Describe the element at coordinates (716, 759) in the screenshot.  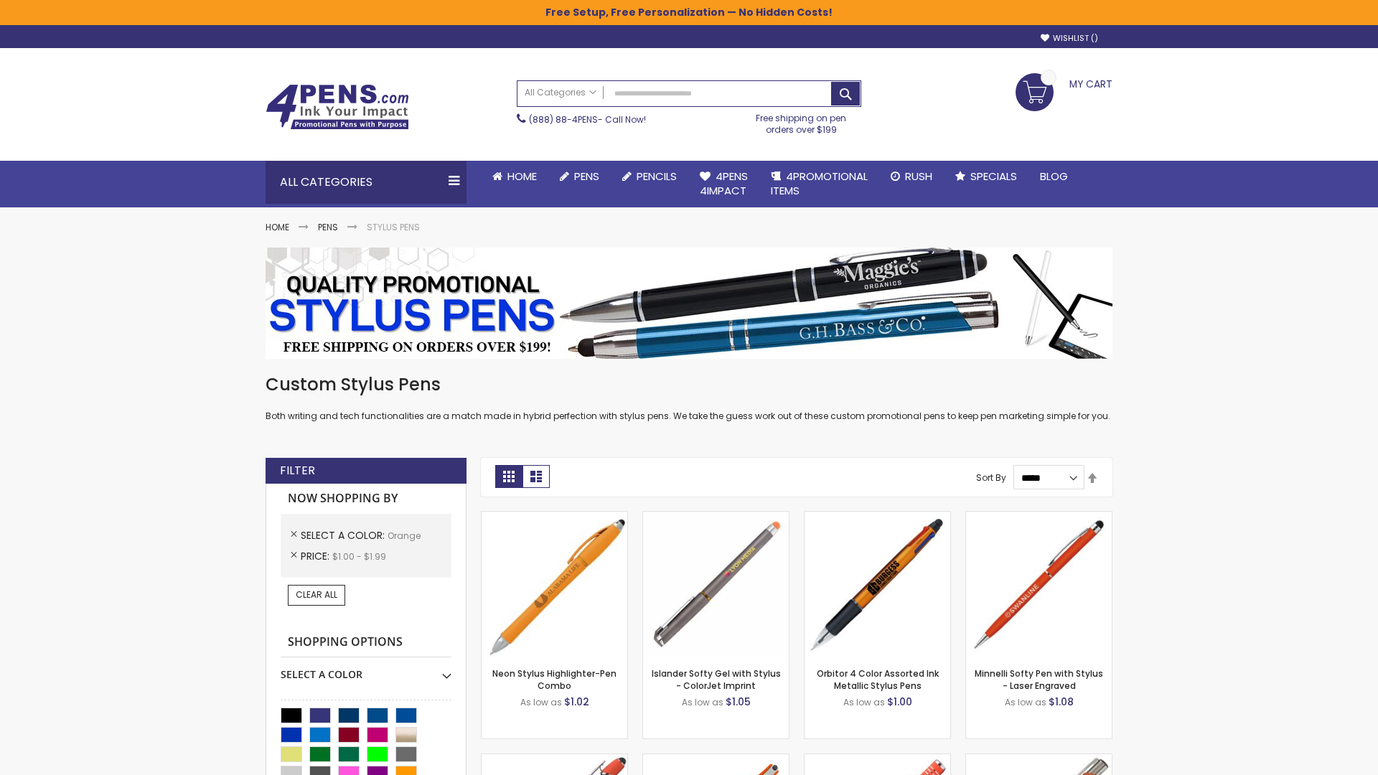
I see `a: Avendale Velvet Touch Stylus Gel Pen-Orange` at that location.